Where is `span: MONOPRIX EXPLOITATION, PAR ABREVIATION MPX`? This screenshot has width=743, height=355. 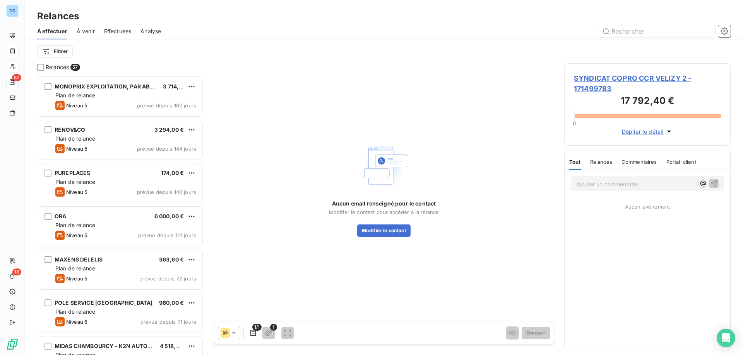
span: MONOPRIX EXPLOITATION, PAR ABREVIATION MPX is located at coordinates (124, 86).